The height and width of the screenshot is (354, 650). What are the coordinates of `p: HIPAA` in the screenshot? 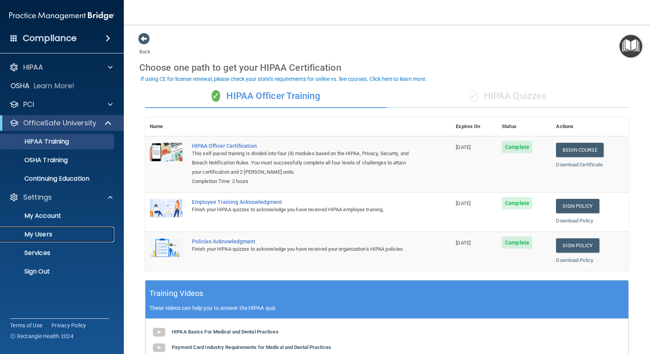 It's located at (33, 67).